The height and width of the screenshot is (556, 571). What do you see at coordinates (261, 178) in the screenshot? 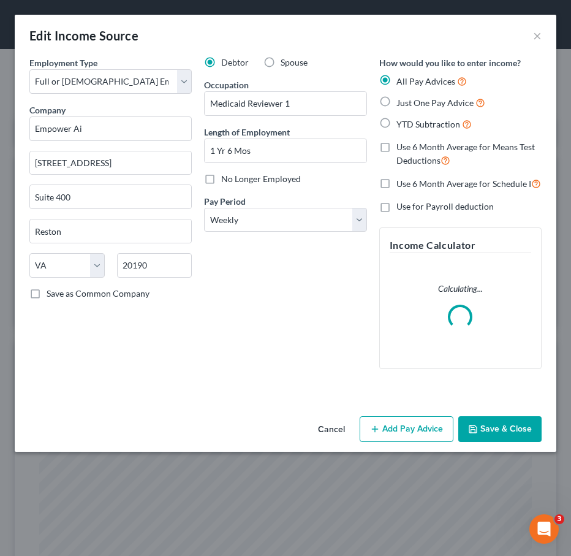
I see `span: No Longer Employed` at bounding box center [261, 178].